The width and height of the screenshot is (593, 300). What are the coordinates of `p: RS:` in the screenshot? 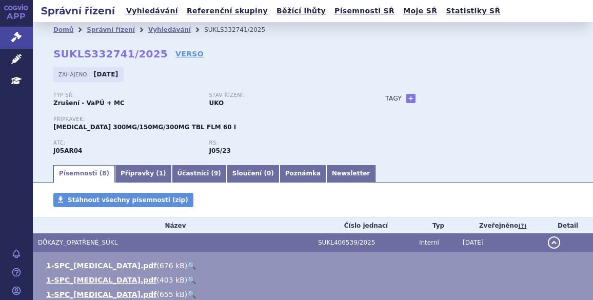 It's located at (282, 143).